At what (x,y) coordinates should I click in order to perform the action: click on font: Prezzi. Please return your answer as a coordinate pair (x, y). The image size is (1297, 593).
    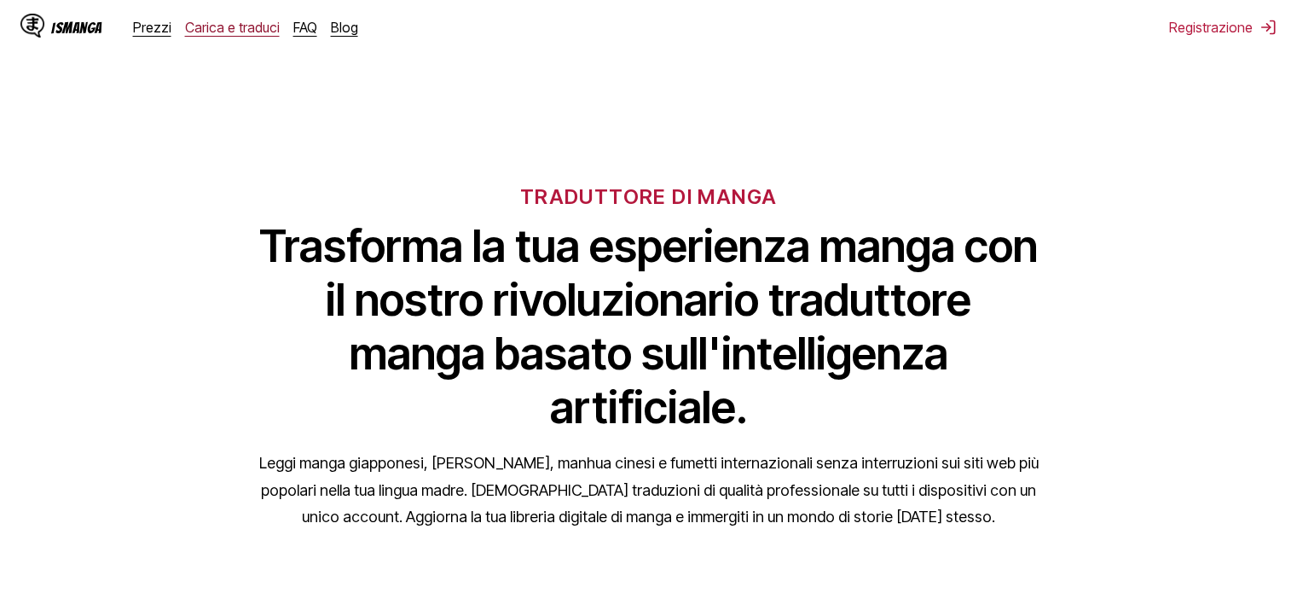
    Looking at the image, I should click on (152, 27).